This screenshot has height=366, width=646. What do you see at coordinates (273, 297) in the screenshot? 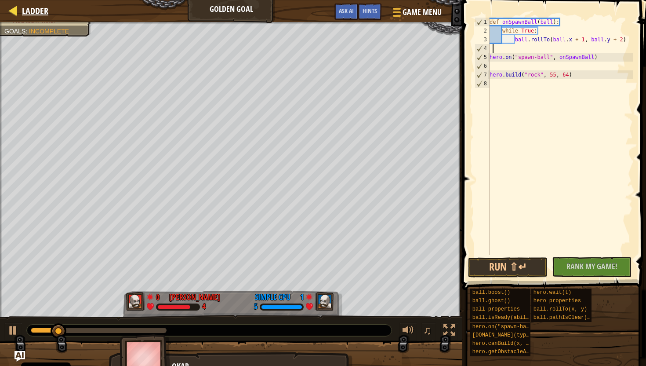
I see `div: Simple CPU` at bounding box center [273, 297].